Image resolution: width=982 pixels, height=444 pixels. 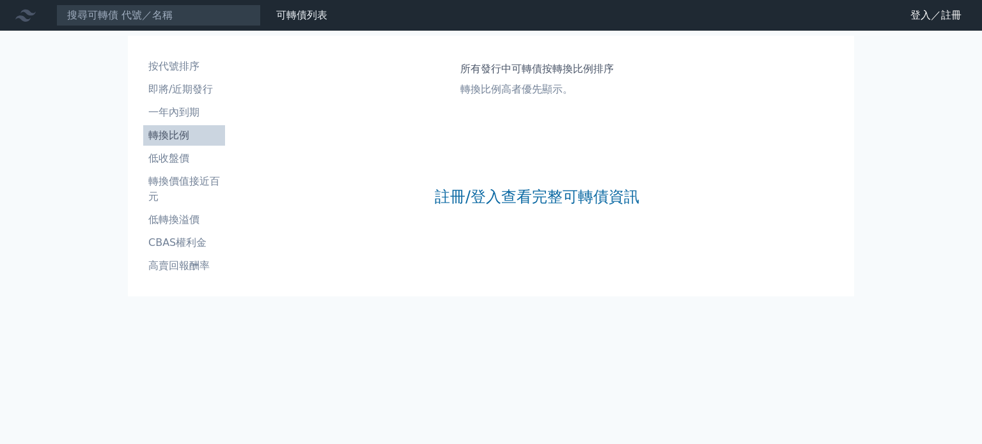 I want to click on h1: 所有發行中可轉債按轉換比例排序, so click(x=537, y=69).